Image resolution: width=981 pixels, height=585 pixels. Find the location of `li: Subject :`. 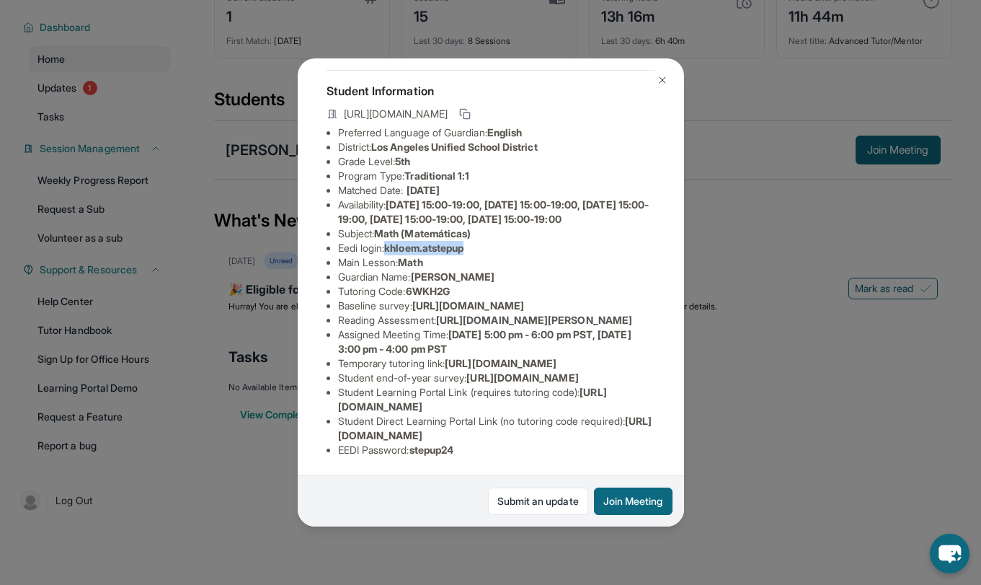

li: Subject : is located at coordinates (497, 234).